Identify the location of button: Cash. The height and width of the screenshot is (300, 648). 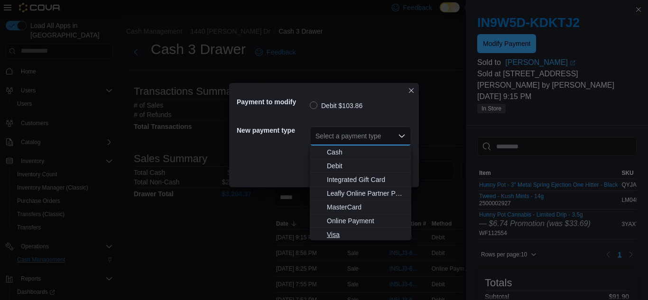
(360, 152).